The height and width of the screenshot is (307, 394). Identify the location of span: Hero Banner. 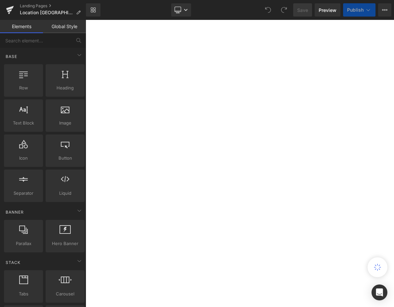
(65, 243).